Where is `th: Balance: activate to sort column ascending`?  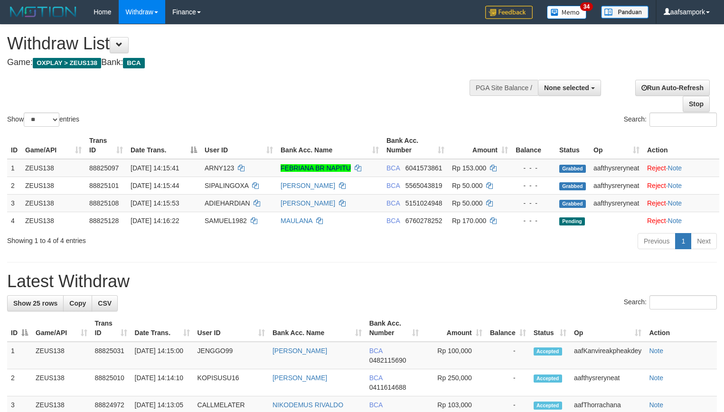 th: Balance: activate to sort column ascending is located at coordinates (508, 328).